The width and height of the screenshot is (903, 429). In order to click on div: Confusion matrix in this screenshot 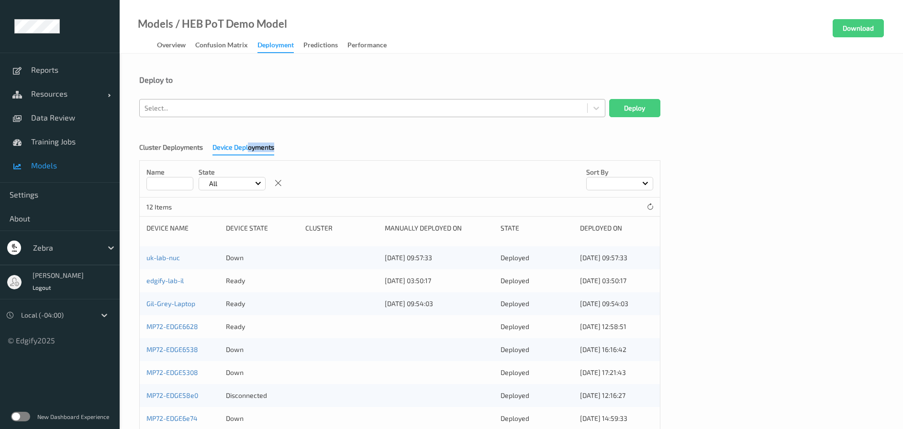, I will do `click(222, 46)`.